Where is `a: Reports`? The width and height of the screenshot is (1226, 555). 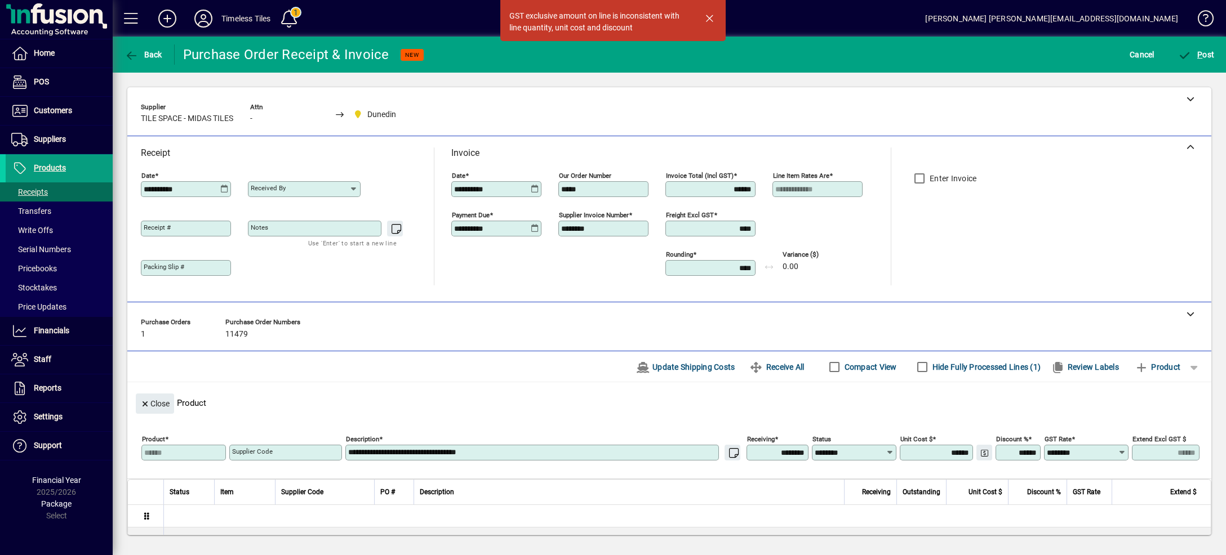 a: Reports is located at coordinates (59, 389).